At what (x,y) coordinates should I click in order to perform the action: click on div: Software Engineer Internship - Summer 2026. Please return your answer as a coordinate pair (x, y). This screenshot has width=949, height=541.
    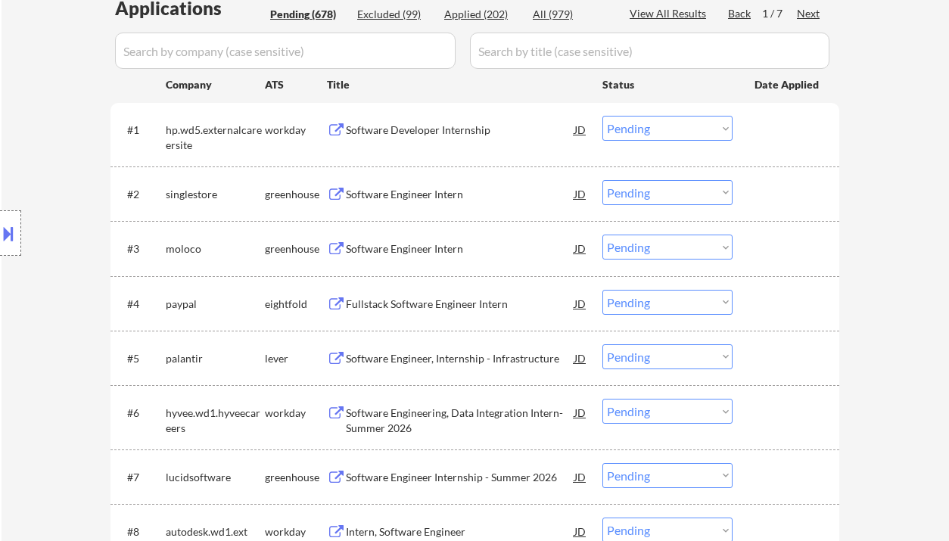
    Looking at the image, I should click on (460, 478).